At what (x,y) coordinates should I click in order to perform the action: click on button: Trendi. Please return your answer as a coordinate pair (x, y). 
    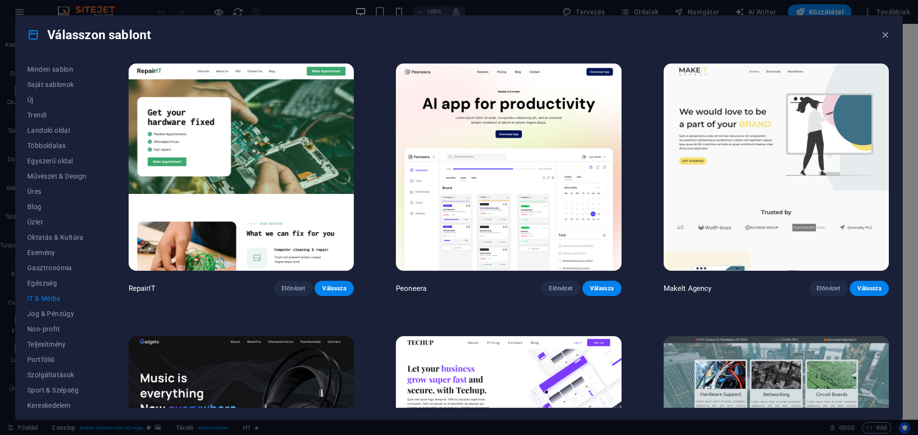
    Looking at the image, I should click on (57, 115).